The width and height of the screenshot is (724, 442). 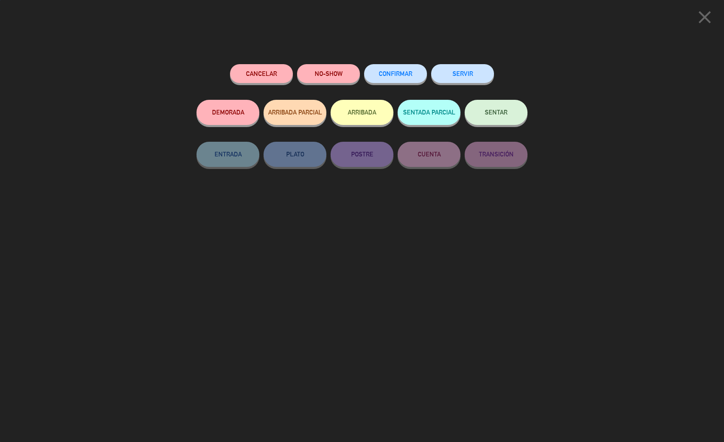 What do you see at coordinates (396, 73) in the screenshot?
I see `button: CONFIRMAR` at bounding box center [396, 73].